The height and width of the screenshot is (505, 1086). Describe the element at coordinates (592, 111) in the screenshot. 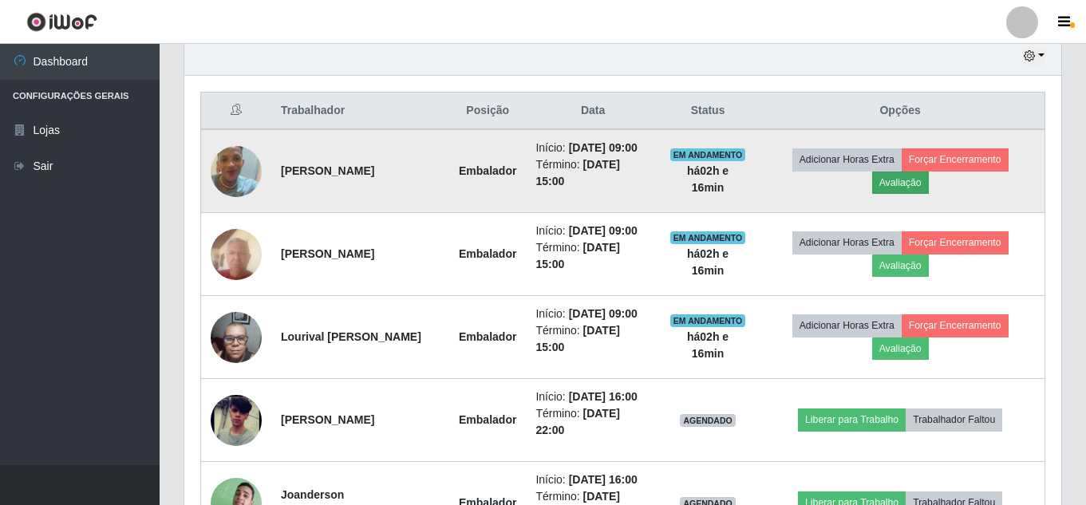

I see `th: Data` at that location.